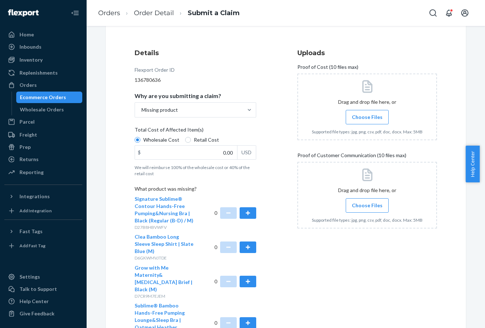 The width and height of the screenshot is (485, 328). Describe the element at coordinates (43, 314) in the screenshot. I see `button: Give Feedback` at that location.